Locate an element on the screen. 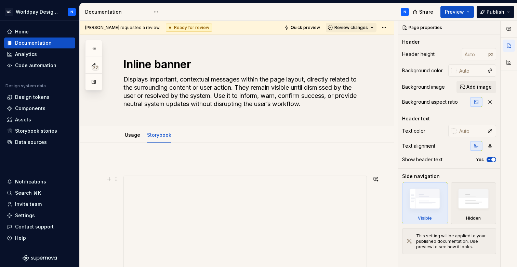  div: Design system data is located at coordinates (26, 86).